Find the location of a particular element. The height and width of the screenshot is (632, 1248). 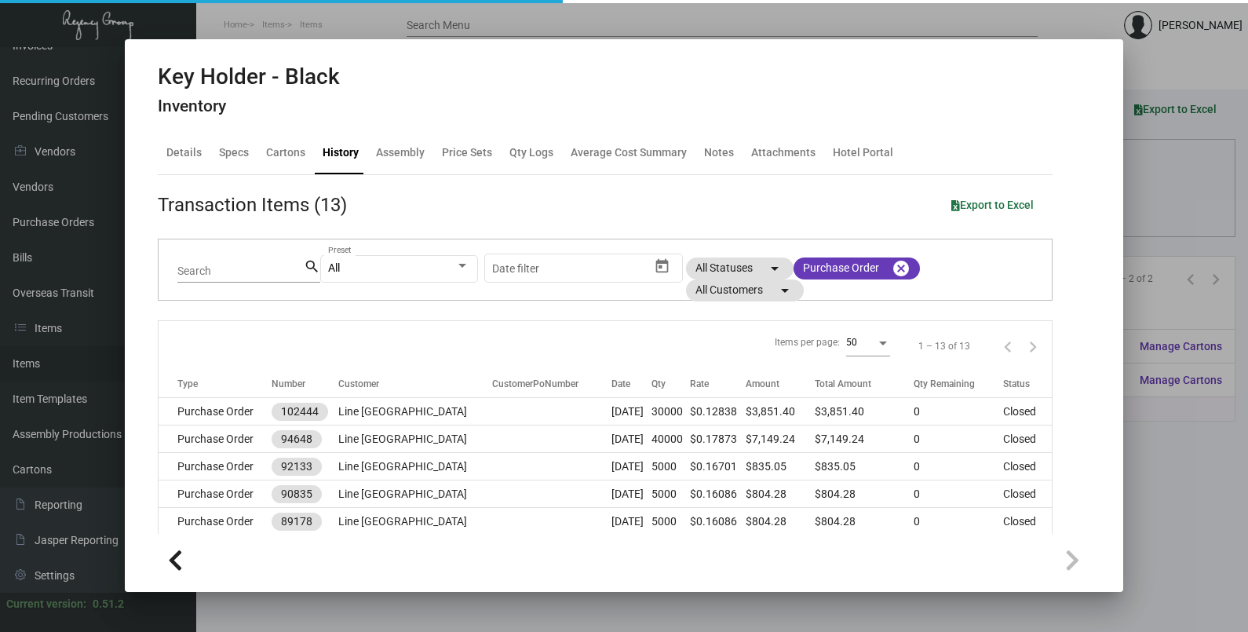

div: Specs is located at coordinates (234, 152).